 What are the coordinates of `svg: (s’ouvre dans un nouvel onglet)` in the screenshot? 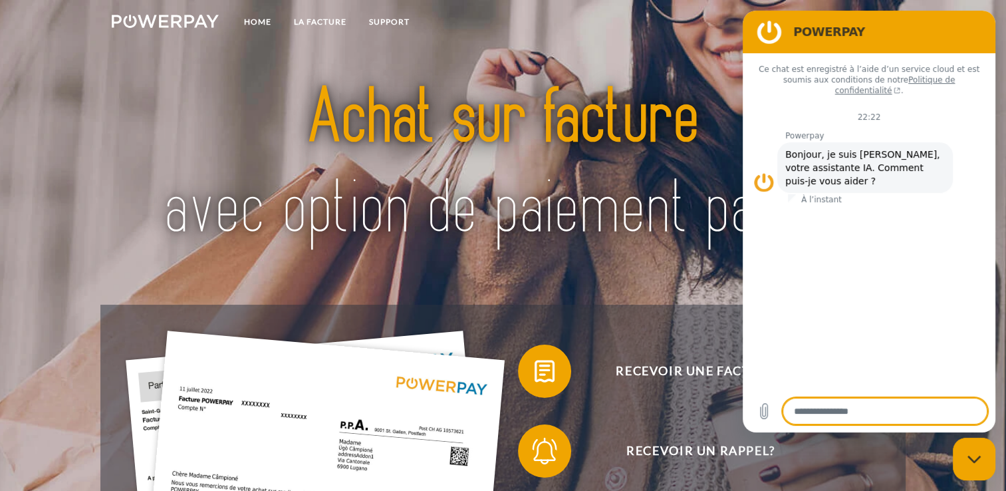 It's located at (153, 80).